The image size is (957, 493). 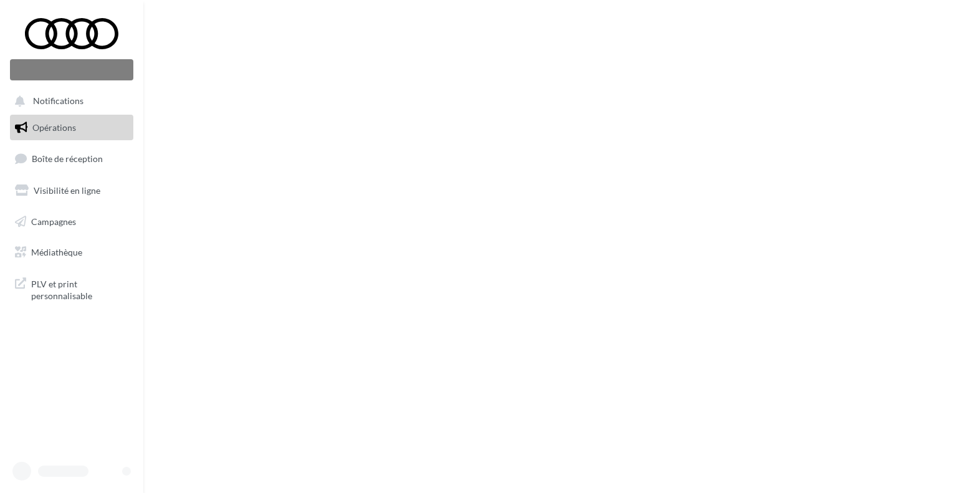 What do you see at coordinates (72, 70) in the screenshot?
I see `div: Nouvelle campagne` at bounding box center [72, 70].